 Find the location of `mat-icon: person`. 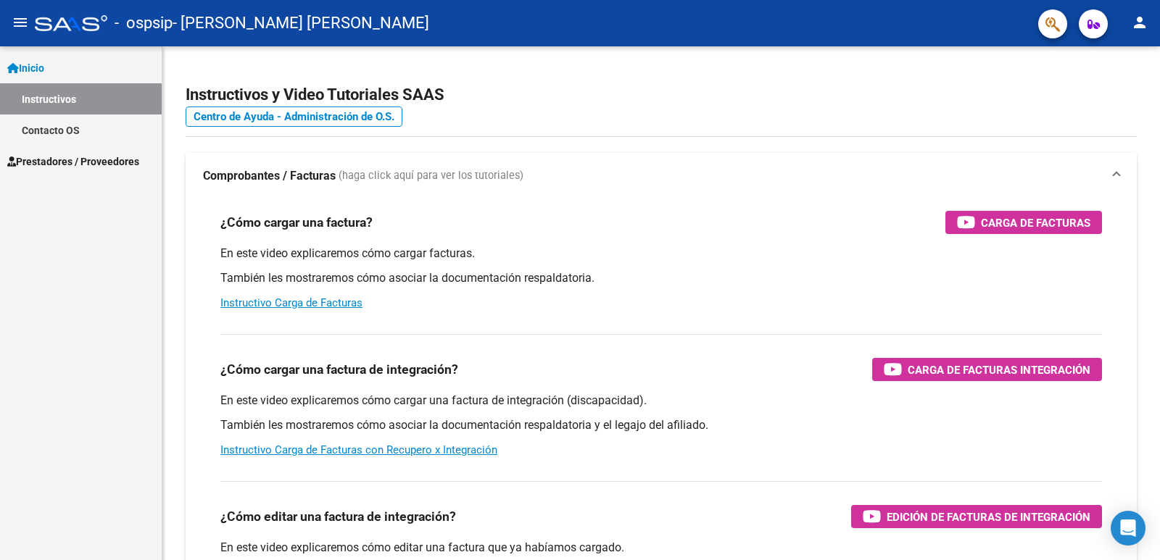

mat-icon: person is located at coordinates (1139, 22).